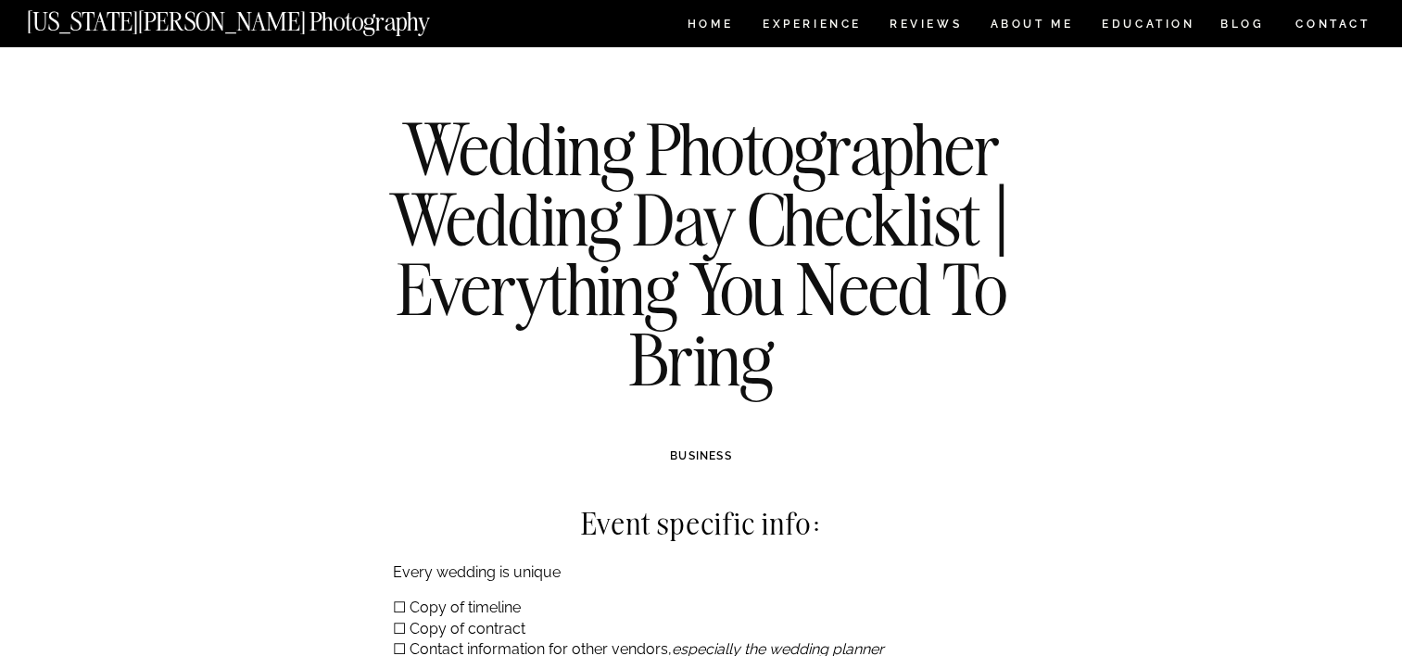 This screenshot has width=1402, height=656. Describe the element at coordinates (701, 524) in the screenshot. I see `h2: Event specific info:` at that location.